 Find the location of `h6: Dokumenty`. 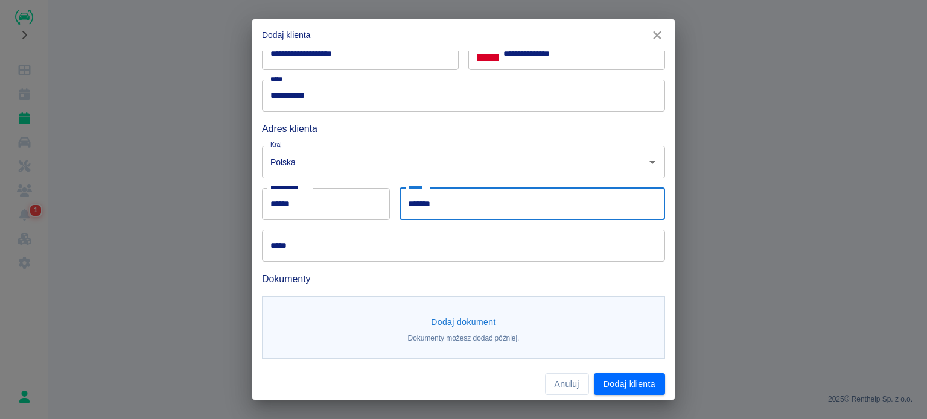

h6: Dokumenty is located at coordinates (463, 279).